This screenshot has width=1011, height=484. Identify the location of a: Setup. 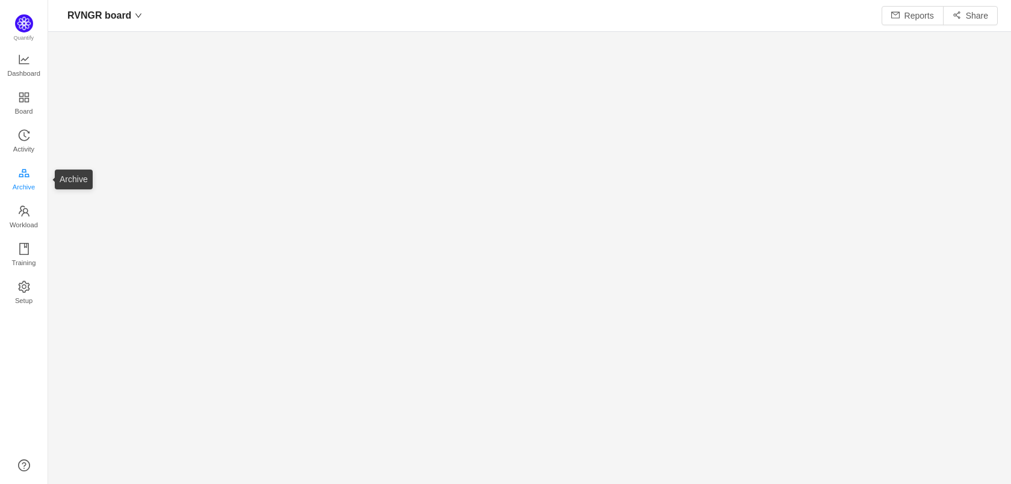
(24, 294).